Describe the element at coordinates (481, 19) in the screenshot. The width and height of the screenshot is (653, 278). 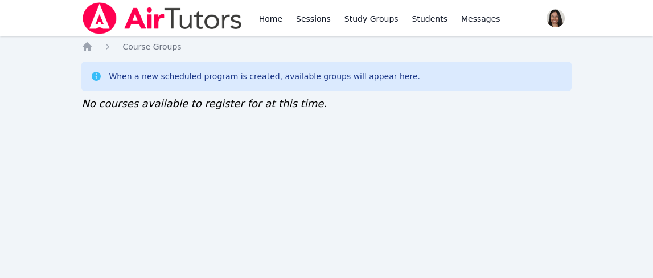
I see `span: Messages` at that location.